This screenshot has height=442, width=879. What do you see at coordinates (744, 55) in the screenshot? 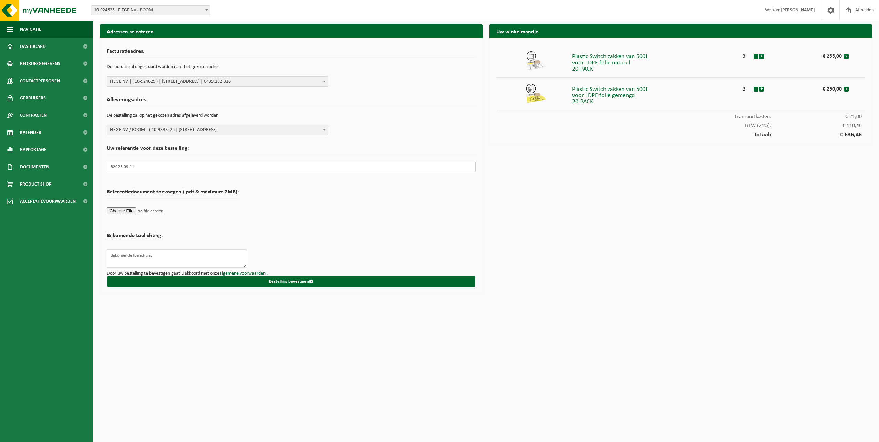
I see `div: 3` at bounding box center [744, 55].